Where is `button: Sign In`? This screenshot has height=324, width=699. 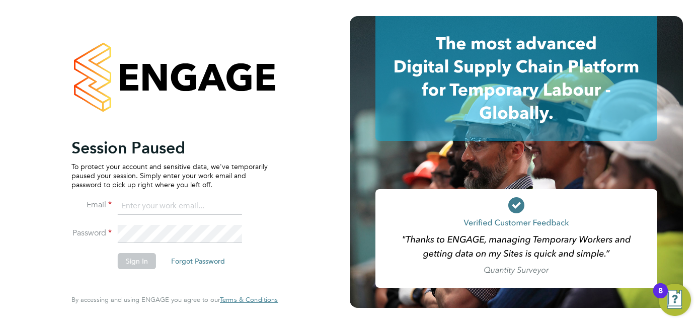
button: Sign In is located at coordinates (137, 261).